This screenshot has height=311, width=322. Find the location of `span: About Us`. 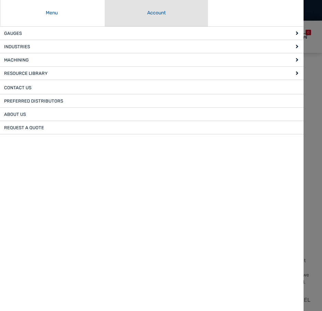

span: About Us is located at coordinates (15, 114).